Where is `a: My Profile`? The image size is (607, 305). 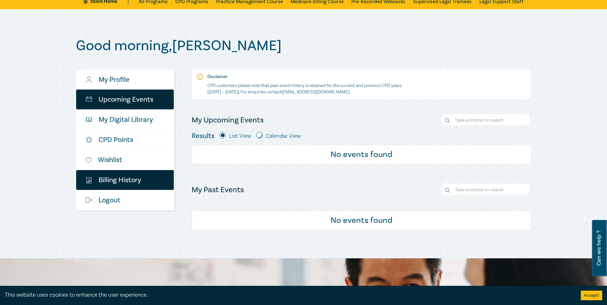 a: My Profile is located at coordinates (125, 80).